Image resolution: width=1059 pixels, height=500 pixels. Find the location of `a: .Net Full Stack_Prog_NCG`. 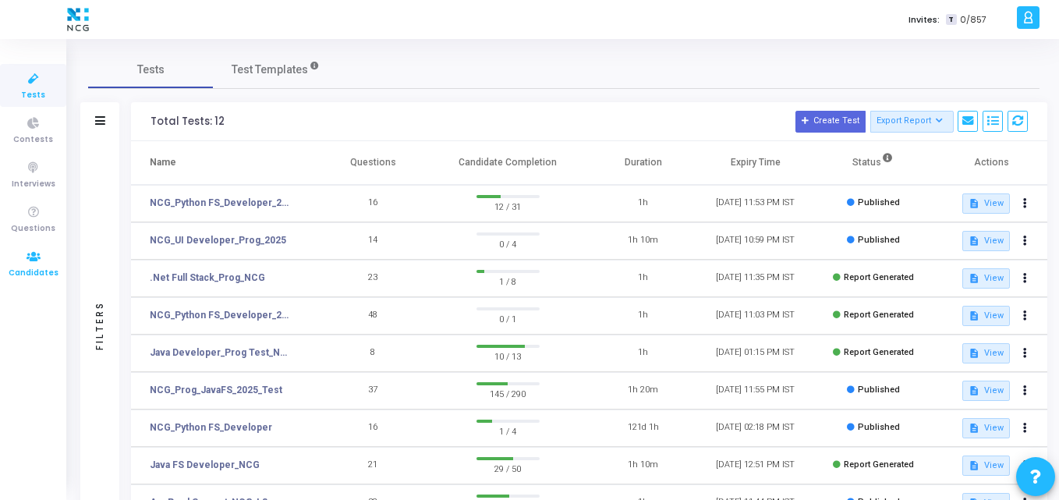

a: .Net Full Stack_Prog_NCG is located at coordinates (207, 278).